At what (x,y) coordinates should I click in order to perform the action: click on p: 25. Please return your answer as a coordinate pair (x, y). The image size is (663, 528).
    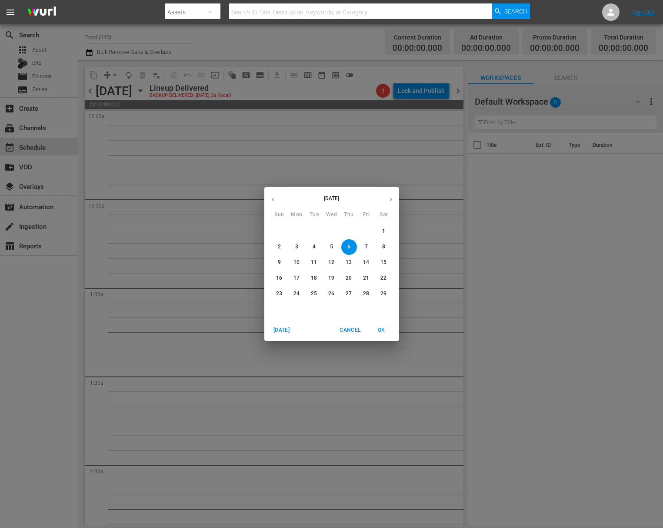
    Looking at the image, I should click on (314, 294).